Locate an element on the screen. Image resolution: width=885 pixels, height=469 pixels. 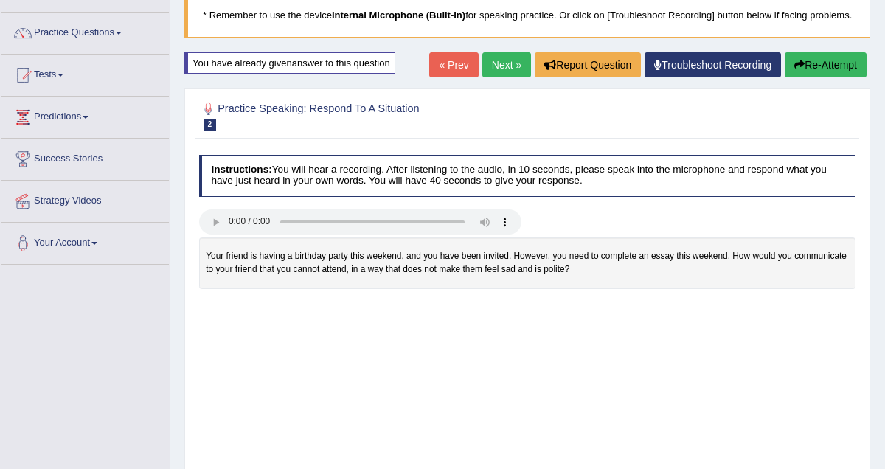
a: Practice Questions is located at coordinates (85, 31).